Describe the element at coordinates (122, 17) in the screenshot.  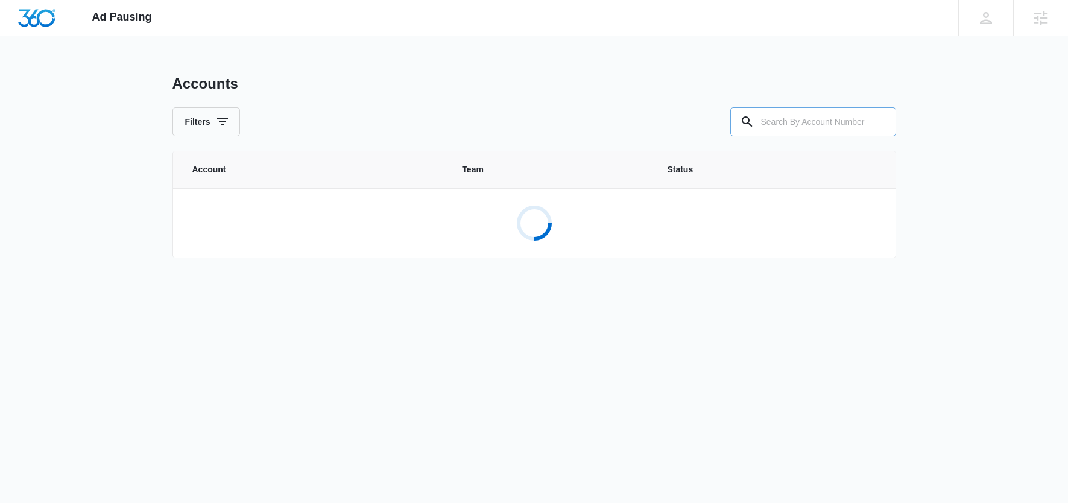
I see `span: Ad Pausing` at that location.